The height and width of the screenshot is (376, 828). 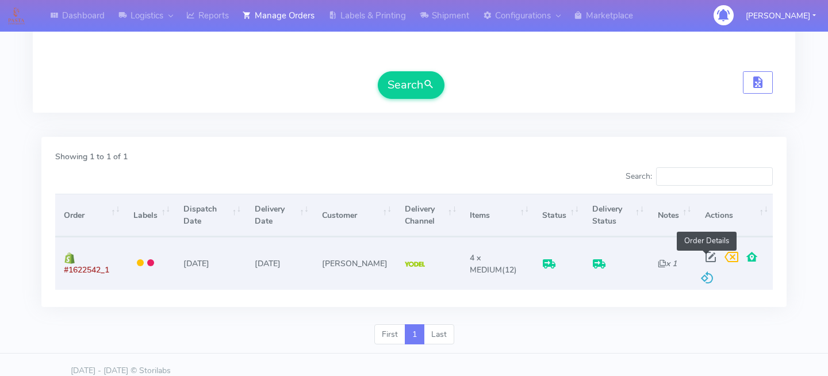 I want to click on label: Showing 1 to 1 of 1, so click(x=91, y=156).